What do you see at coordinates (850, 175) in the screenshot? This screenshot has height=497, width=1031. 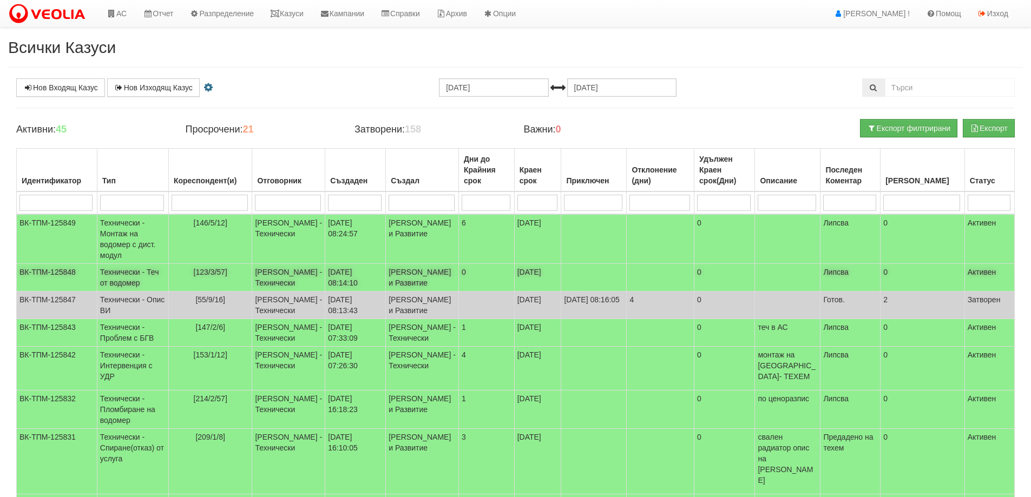 I see `div: Последен Коментар` at bounding box center [850, 175].